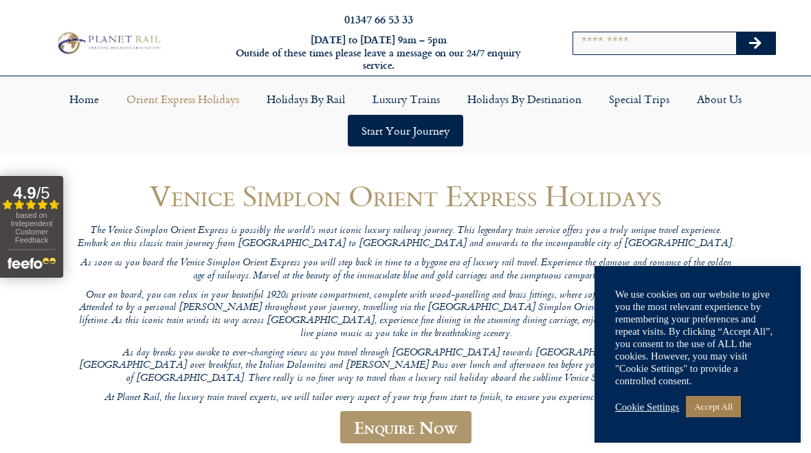  What do you see at coordinates (406, 269) in the screenshot?
I see `p: As soon as you board the Venice Simplon Orient Express you will step back in time to a bygone era...` at bounding box center [406, 269].